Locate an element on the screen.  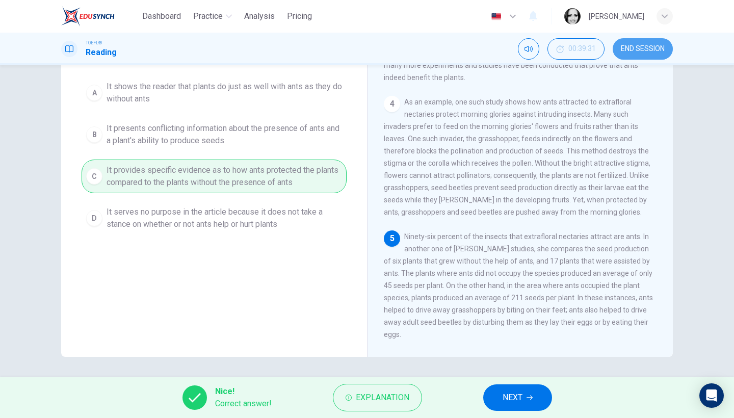
button: NEXT is located at coordinates (517, 397).